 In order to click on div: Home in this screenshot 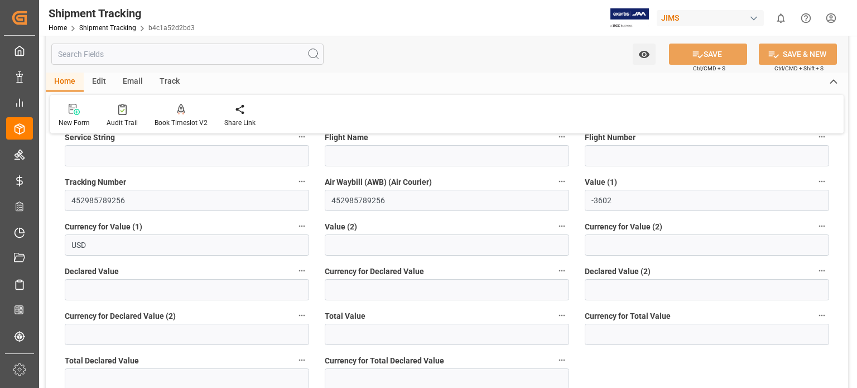, I will do `click(65, 82)`.